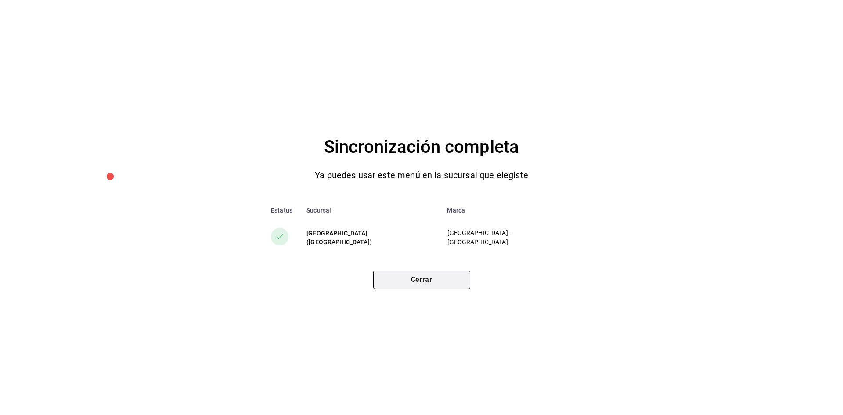  Describe the element at coordinates (513, 210) in the screenshot. I see `th: Marca` at that location.